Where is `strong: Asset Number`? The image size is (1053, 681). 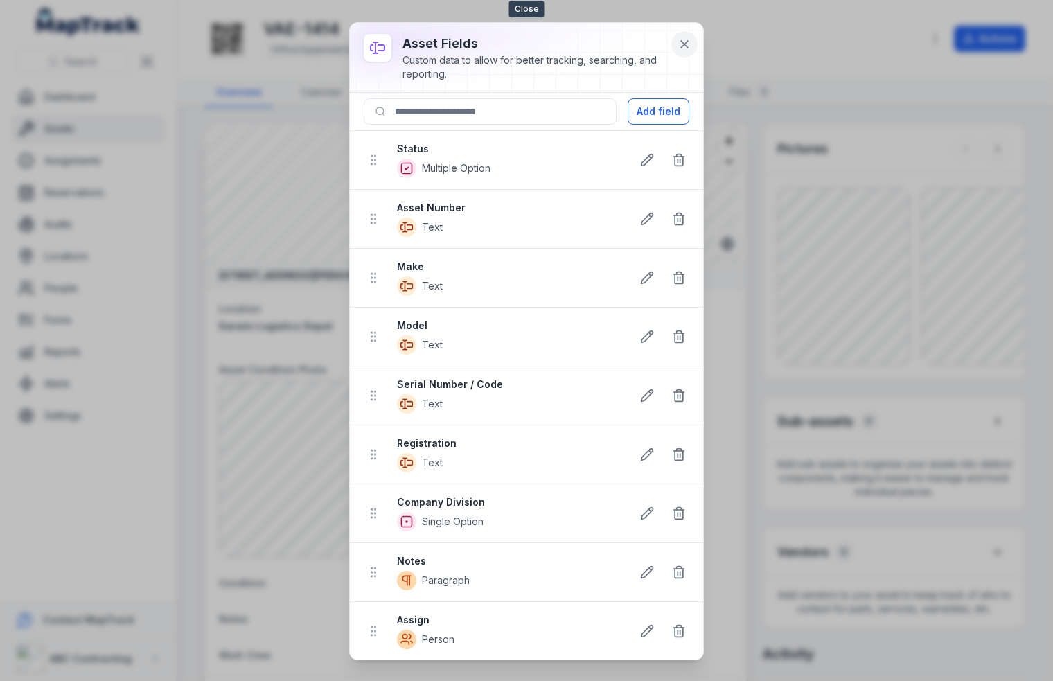
strong: Asset Number is located at coordinates (508, 208).